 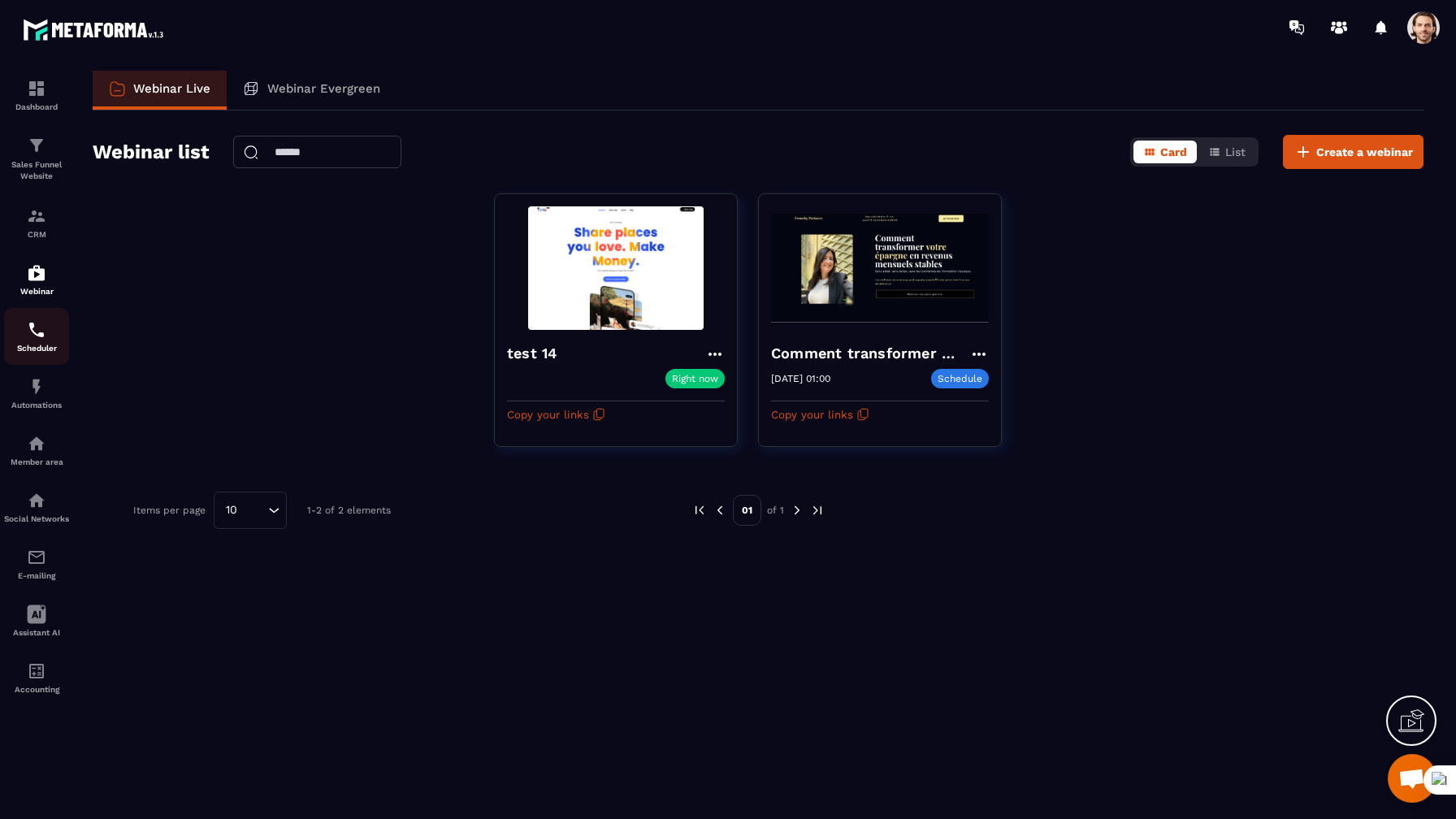 What do you see at coordinates (1166, 152) in the screenshot?
I see `button: Card` at bounding box center [1166, 152].